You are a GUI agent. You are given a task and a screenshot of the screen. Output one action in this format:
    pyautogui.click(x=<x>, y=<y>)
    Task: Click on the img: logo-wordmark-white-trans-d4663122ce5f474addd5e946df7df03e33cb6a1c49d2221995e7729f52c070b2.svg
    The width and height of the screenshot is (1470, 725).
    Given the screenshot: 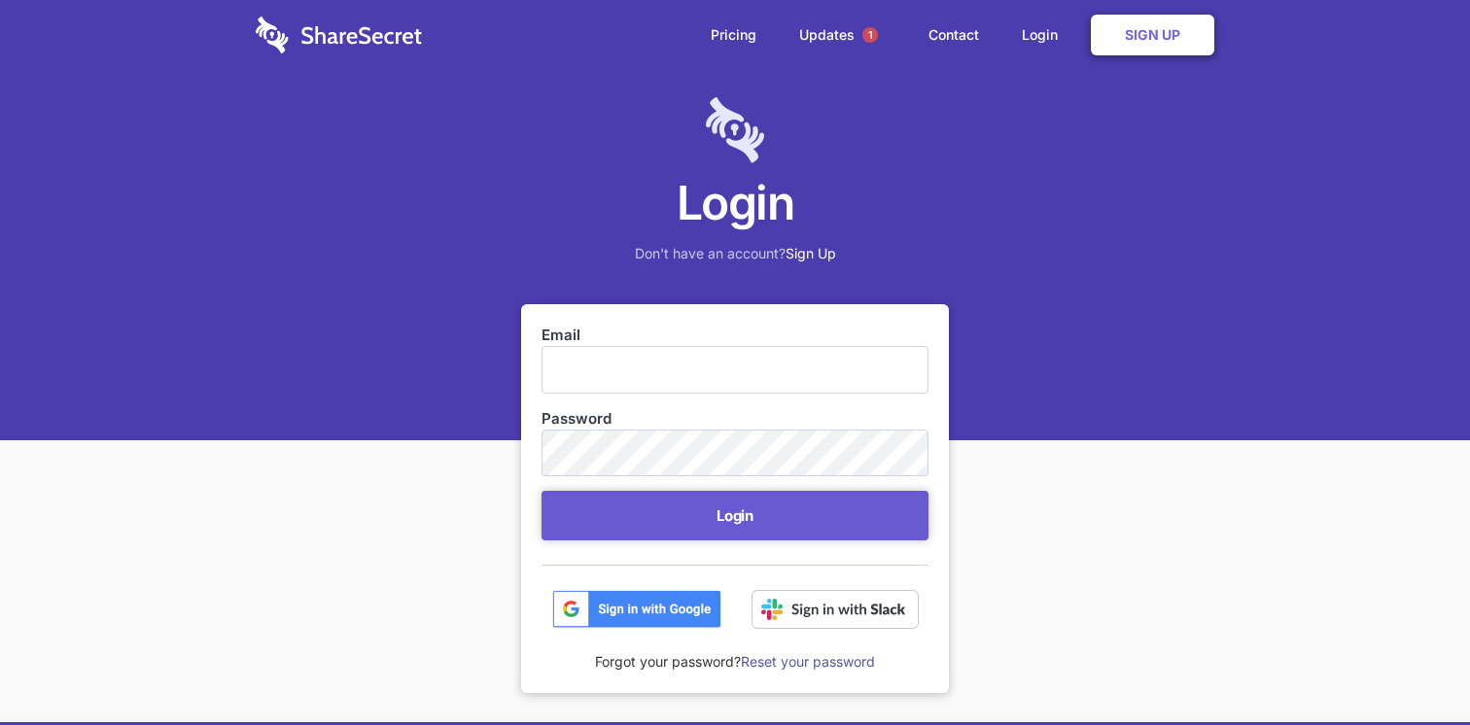 What is the action you would take?
    pyautogui.click(x=338, y=35)
    